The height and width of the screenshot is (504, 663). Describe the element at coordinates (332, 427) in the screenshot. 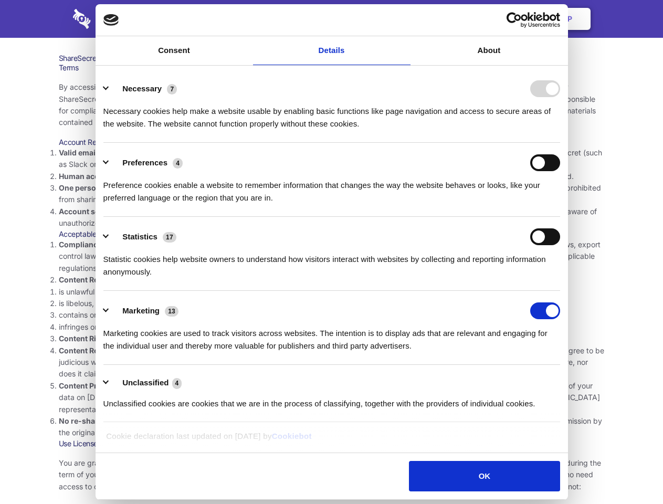

I see `li: If you were the recipient of a Sharesecret link, you agree not to re-share it with anyone else, u...` at that location.